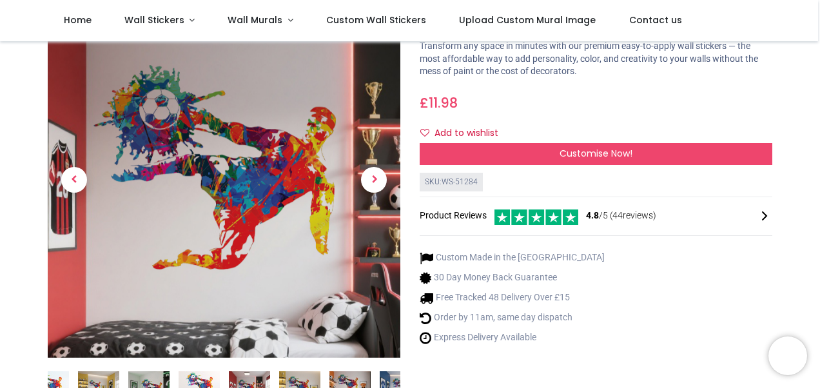 Image resolution: width=820 pixels, height=388 pixels. What do you see at coordinates (596, 216) in the screenshot?
I see `div: Product Reviews` at bounding box center [596, 216].